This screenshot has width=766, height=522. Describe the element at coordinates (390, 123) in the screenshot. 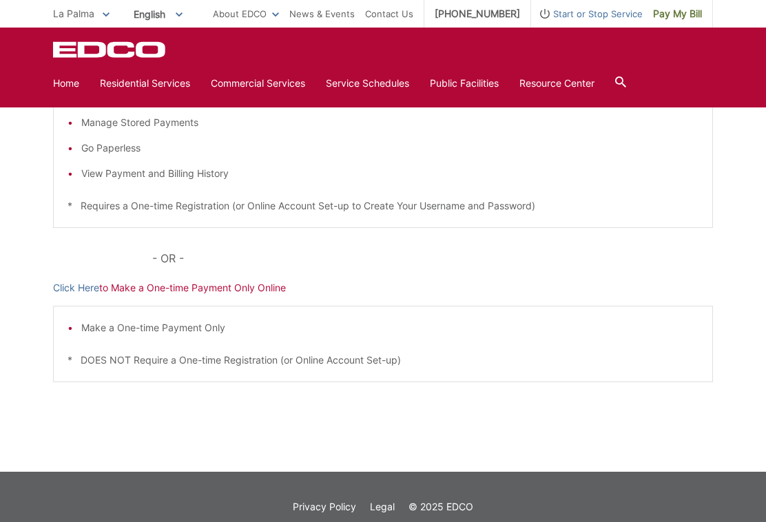

I see `li: Manage Stored Payments` at that location.